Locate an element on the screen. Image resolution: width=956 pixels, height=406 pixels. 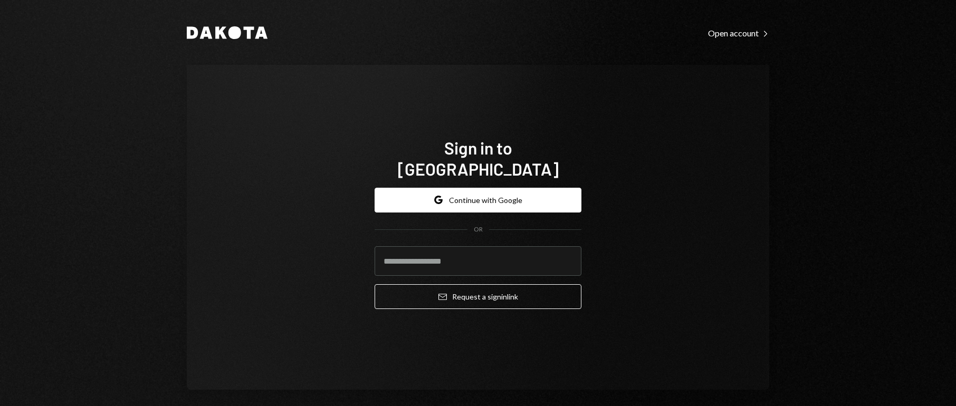
a: Open account is located at coordinates (739, 33).